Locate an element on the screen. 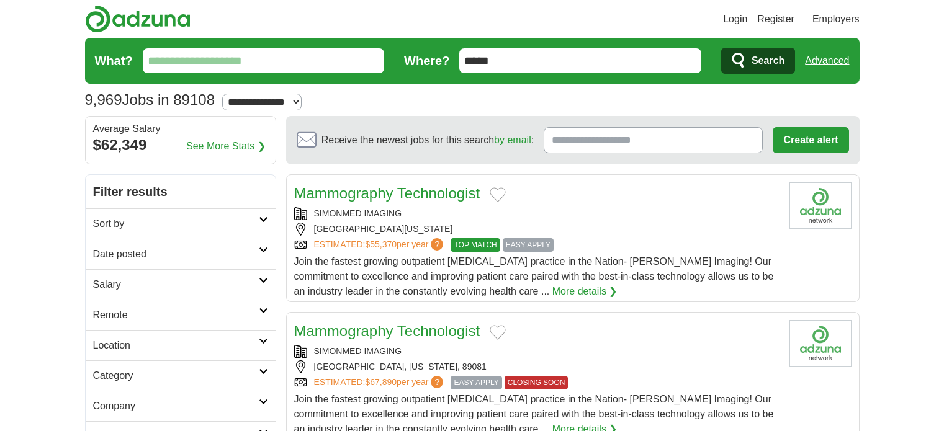 The height and width of the screenshot is (431, 944). a: ESTIMATED:$67,890per year? is located at coordinates (380, 383).